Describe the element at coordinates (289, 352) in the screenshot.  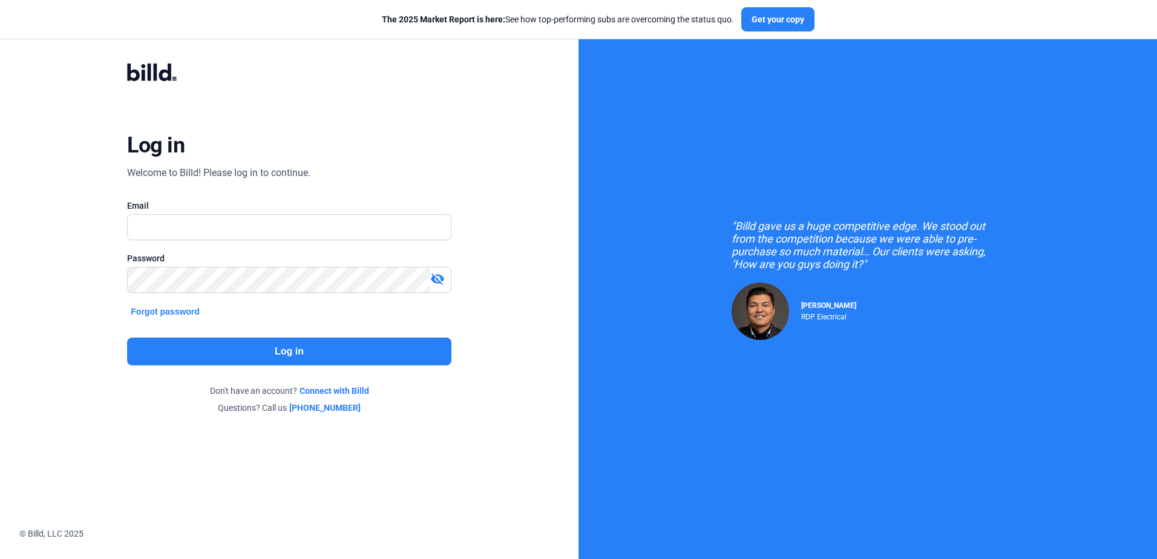
I see `button: Log in` at that location.